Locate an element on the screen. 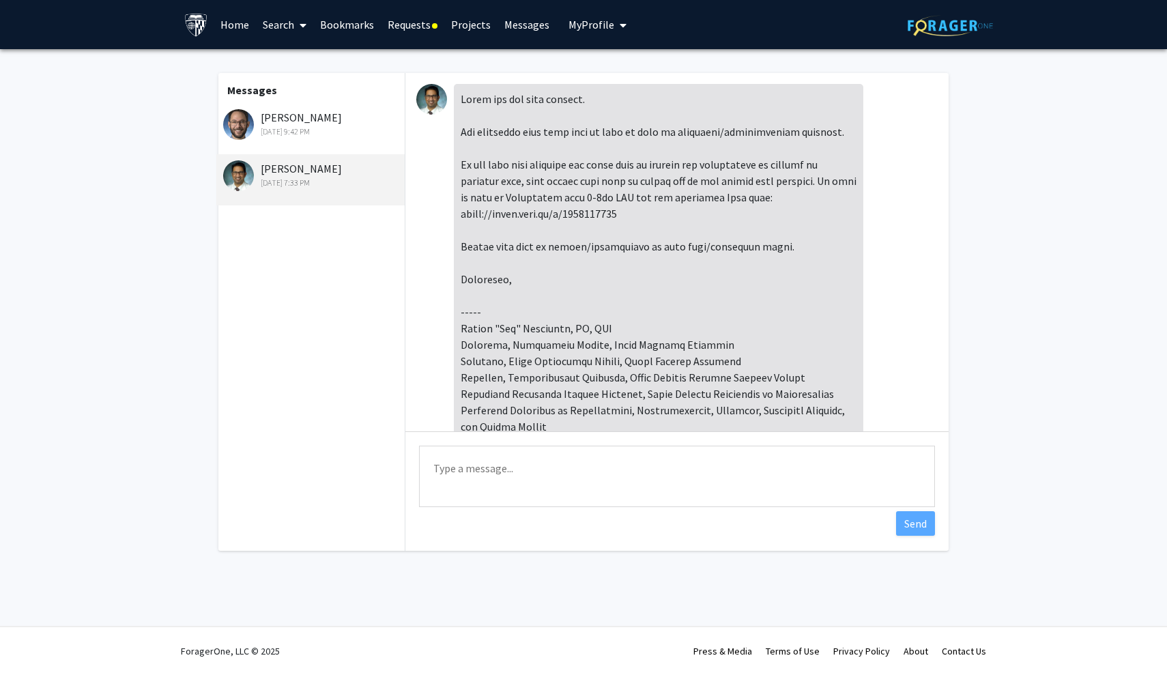 Image resolution: width=1167 pixels, height=675 pixels. div: ForagerOne, LLC © 2025 is located at coordinates (230, 651).